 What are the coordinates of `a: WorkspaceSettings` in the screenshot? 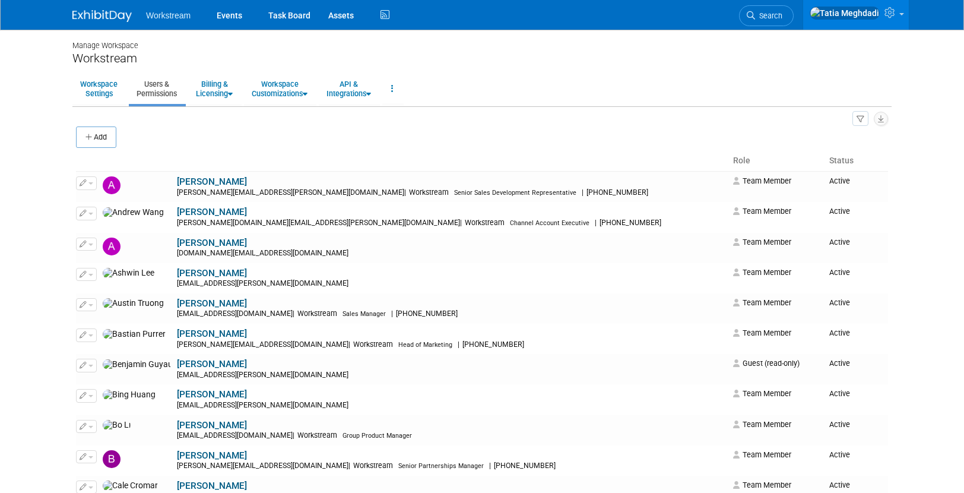 It's located at (99, 88).